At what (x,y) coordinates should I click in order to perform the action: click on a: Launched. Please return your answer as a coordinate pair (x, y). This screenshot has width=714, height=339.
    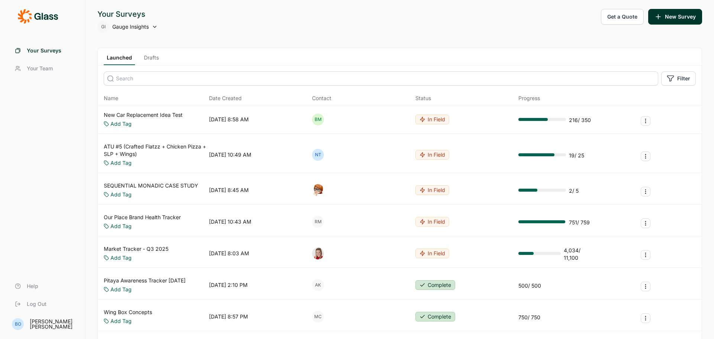
    Looking at the image, I should click on (119, 60).